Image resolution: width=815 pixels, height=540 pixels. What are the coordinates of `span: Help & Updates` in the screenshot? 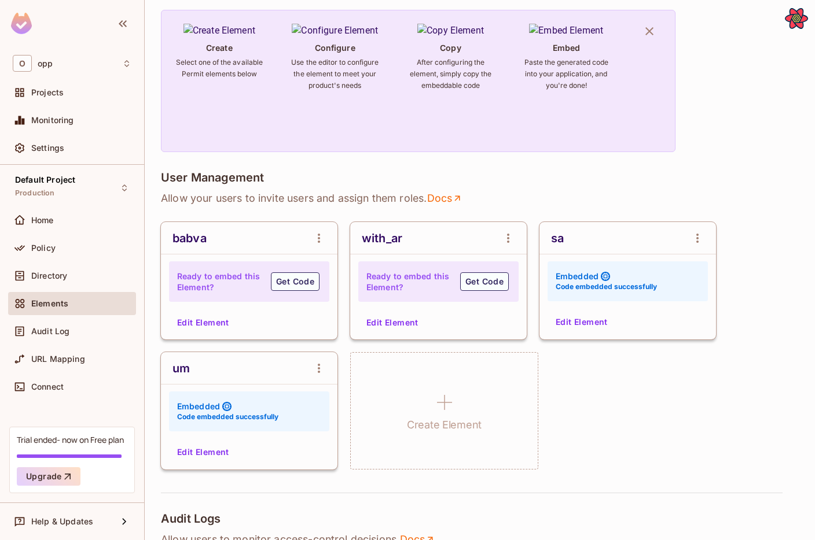 It's located at (62, 522).